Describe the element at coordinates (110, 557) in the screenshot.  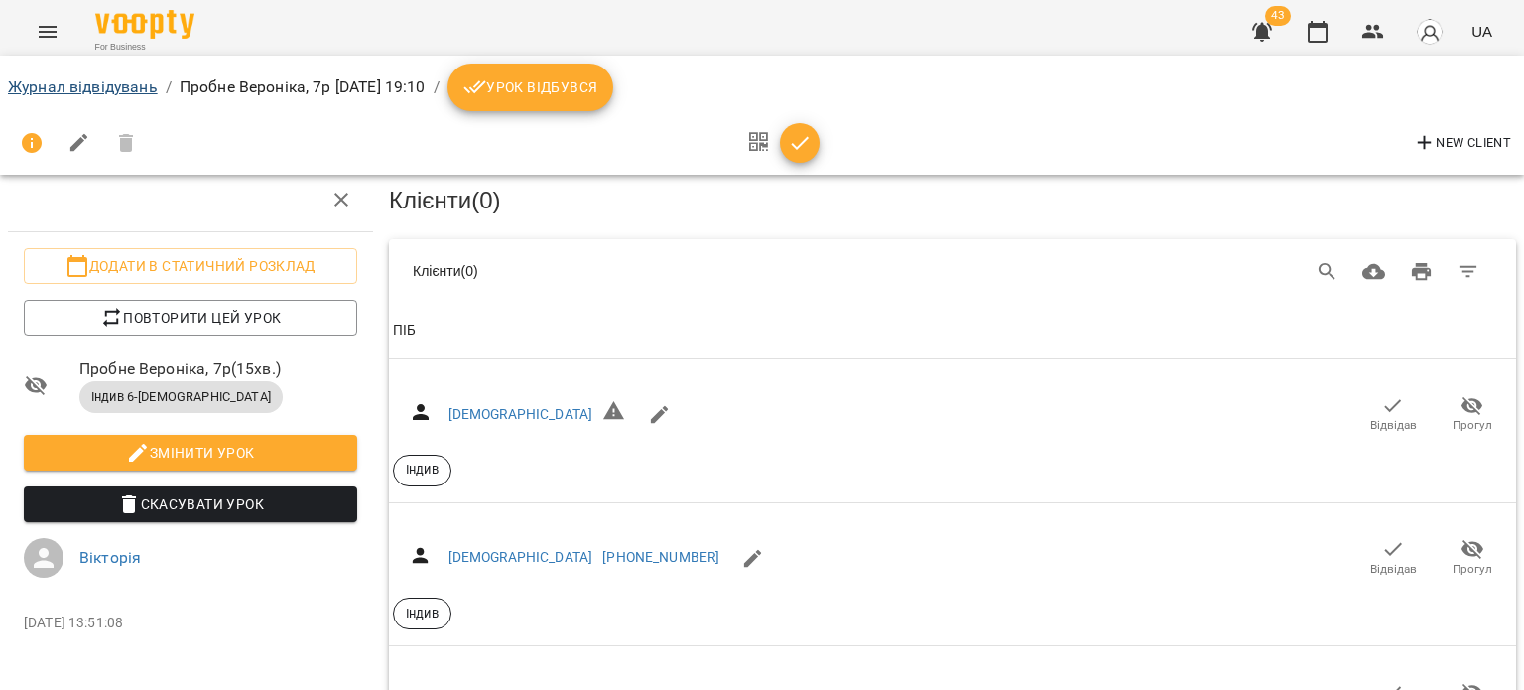
I see `a: Вікторія` at that location.